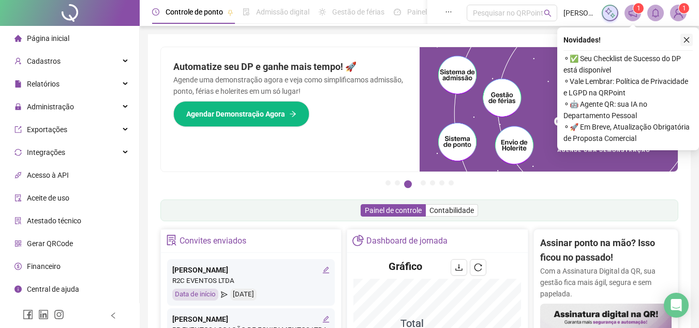  Describe the element at coordinates (46, 152) in the screenshot. I see `span: Integrações` at that location.